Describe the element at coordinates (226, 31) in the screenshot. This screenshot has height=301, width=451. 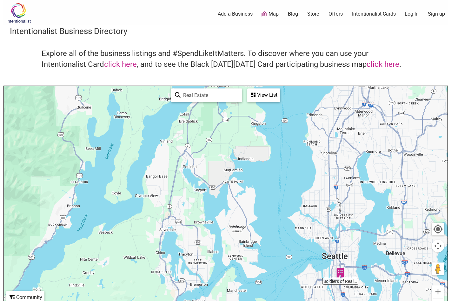
I see `h3: Intentionalist Business Directory` at that location.